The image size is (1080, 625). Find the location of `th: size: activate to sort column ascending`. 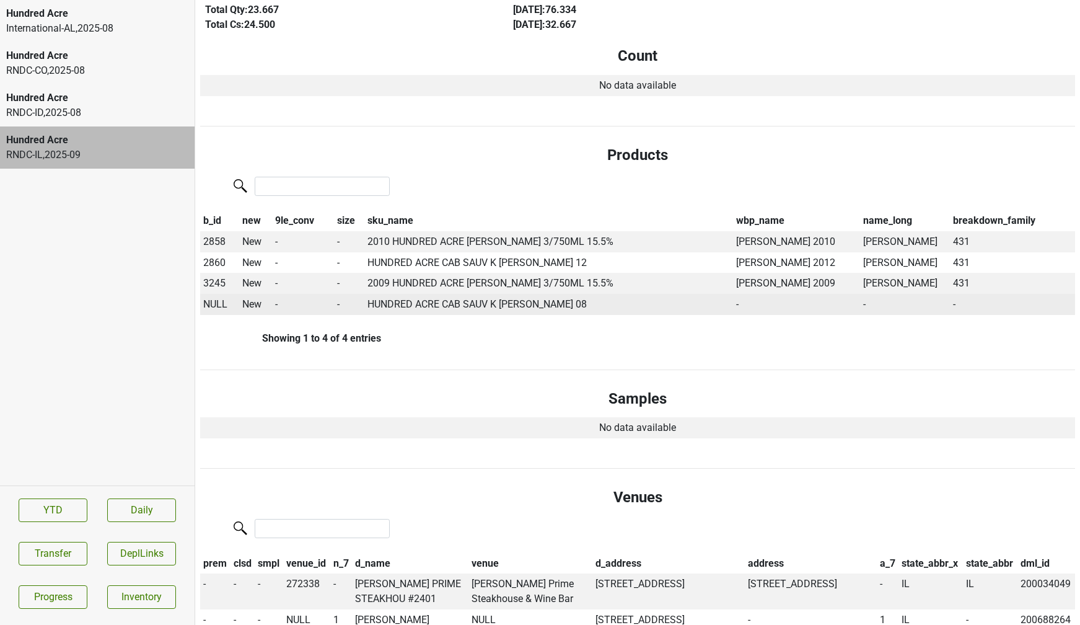

th: size: activate to sort column ascending is located at coordinates (349, 221).